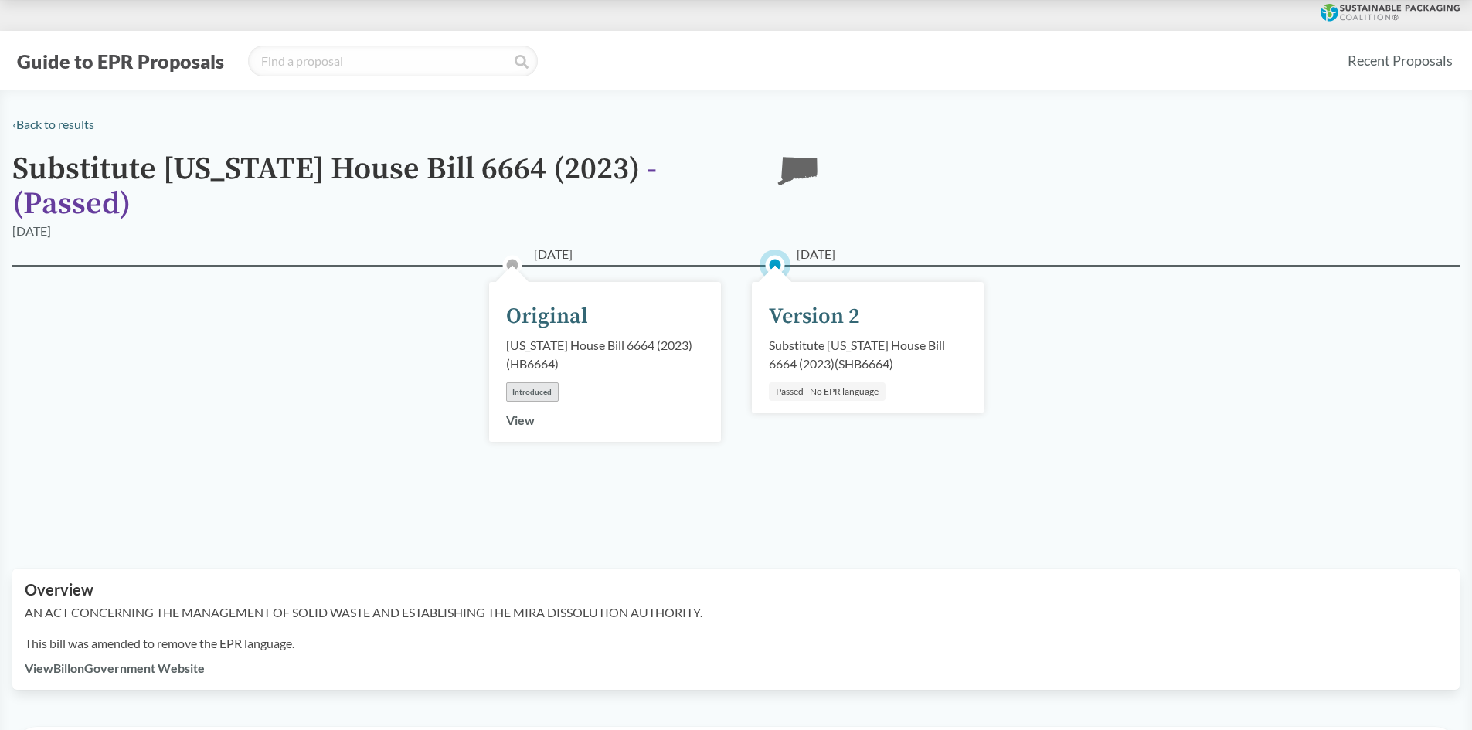 This screenshot has height=730, width=1472. I want to click on p: AN ACT CONCERNING THE MANAGEMENT OF SOLID WASTE AND ESTABLISHING THE MIRA DISSOLUTION AUTHORITY., so click(735, 613).